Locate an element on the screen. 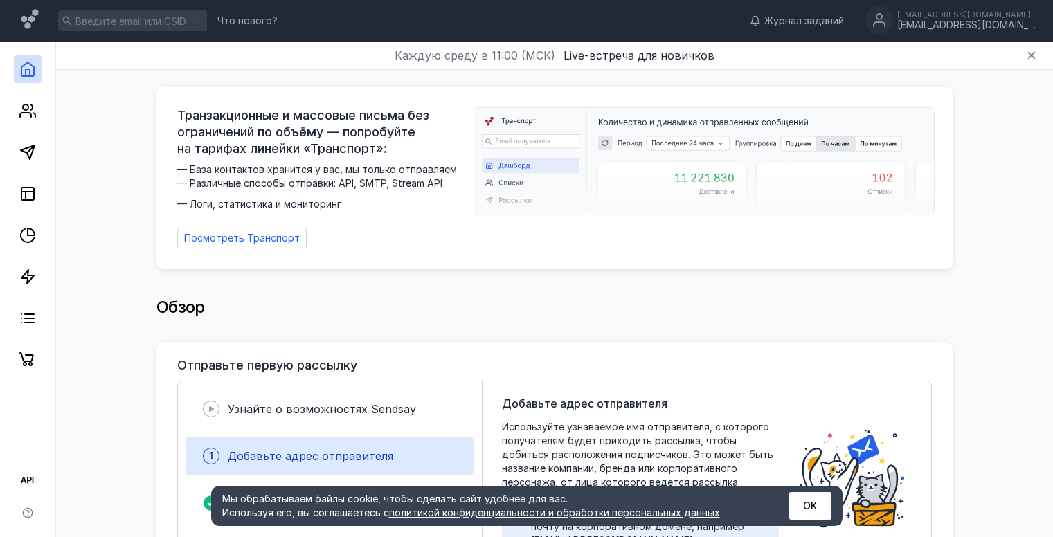 The image size is (1053, 537). input: Введите email или CSID is located at coordinates (132, 21).